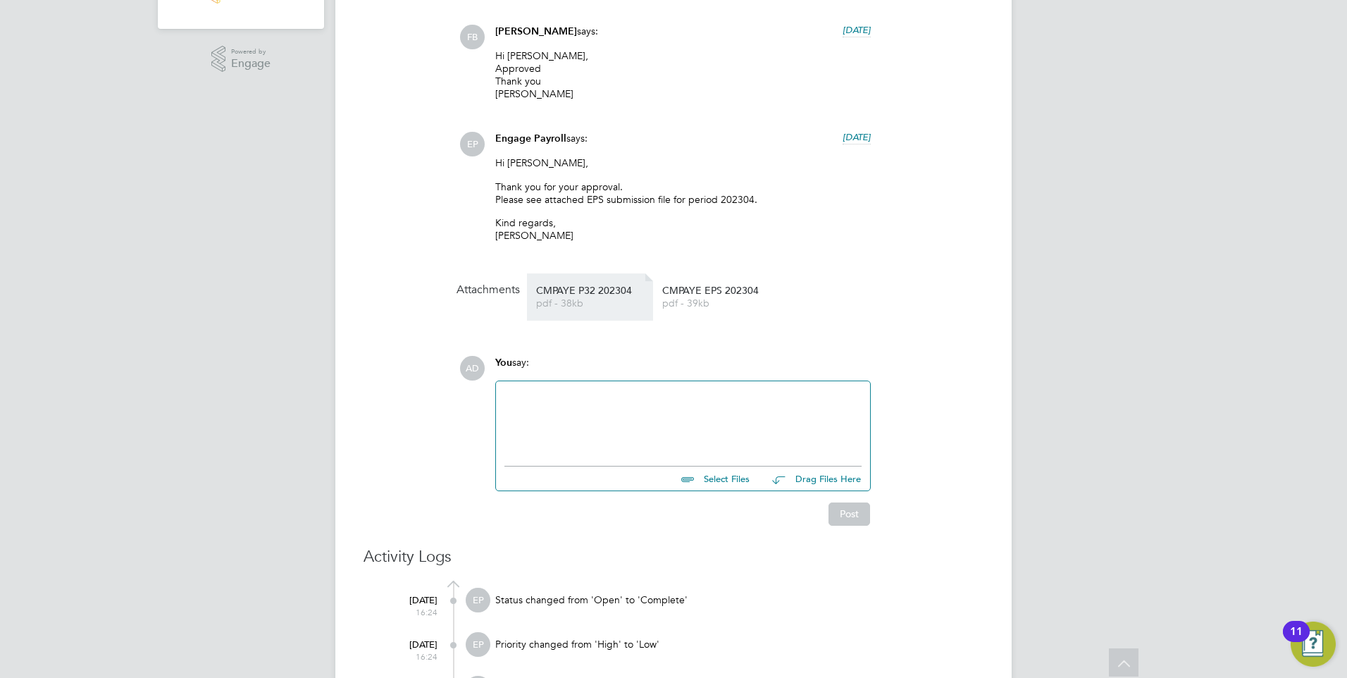 This screenshot has height=678, width=1347. I want to click on a: CMPAYE P32 202304pdf - 38kb, so click(592, 297).